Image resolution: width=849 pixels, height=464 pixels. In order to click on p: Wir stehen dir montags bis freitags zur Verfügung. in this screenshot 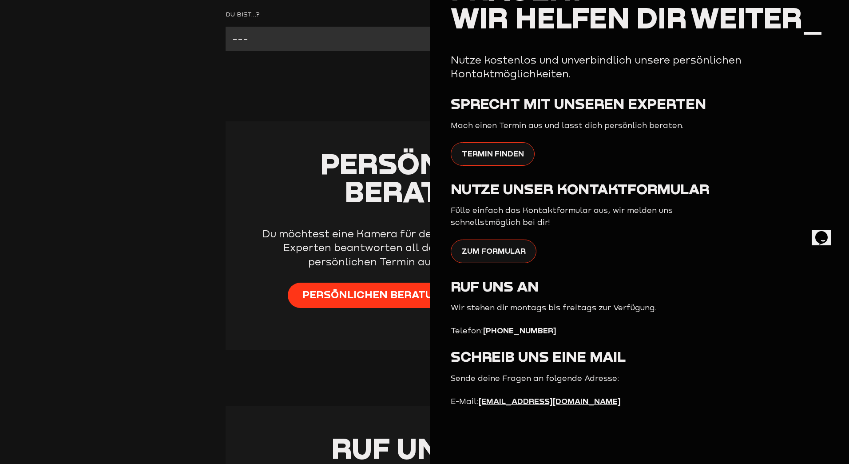, I will do `click(584, 308)`.